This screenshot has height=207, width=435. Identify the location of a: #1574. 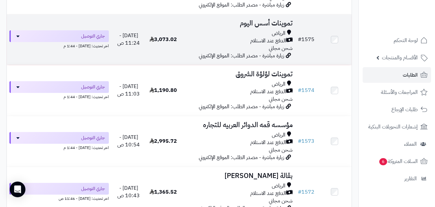
(306, 90).